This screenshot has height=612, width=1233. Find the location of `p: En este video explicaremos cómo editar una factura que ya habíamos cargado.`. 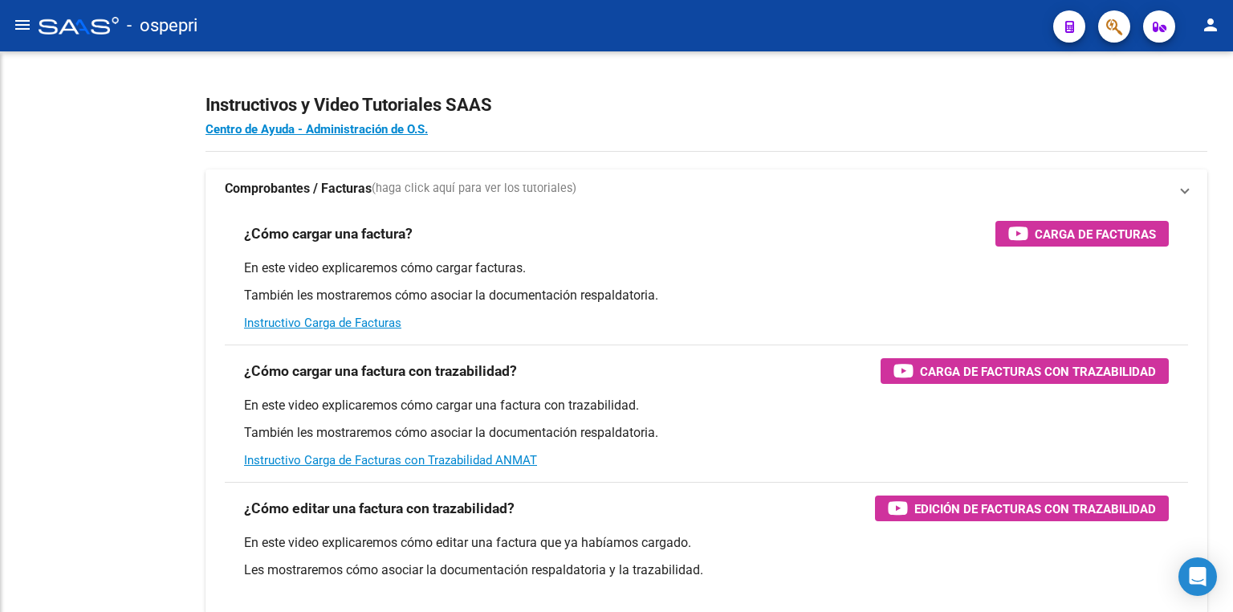

p: En este video explicaremos cómo editar una factura que ya habíamos cargado. is located at coordinates (706, 543).